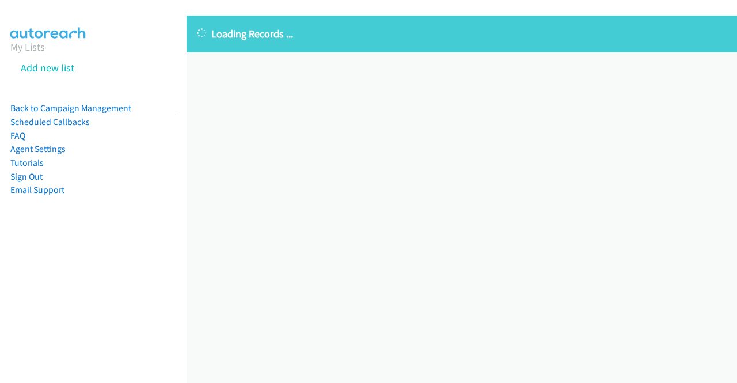 The width and height of the screenshot is (737, 383). I want to click on a: Back to Campaign Management, so click(71, 108).